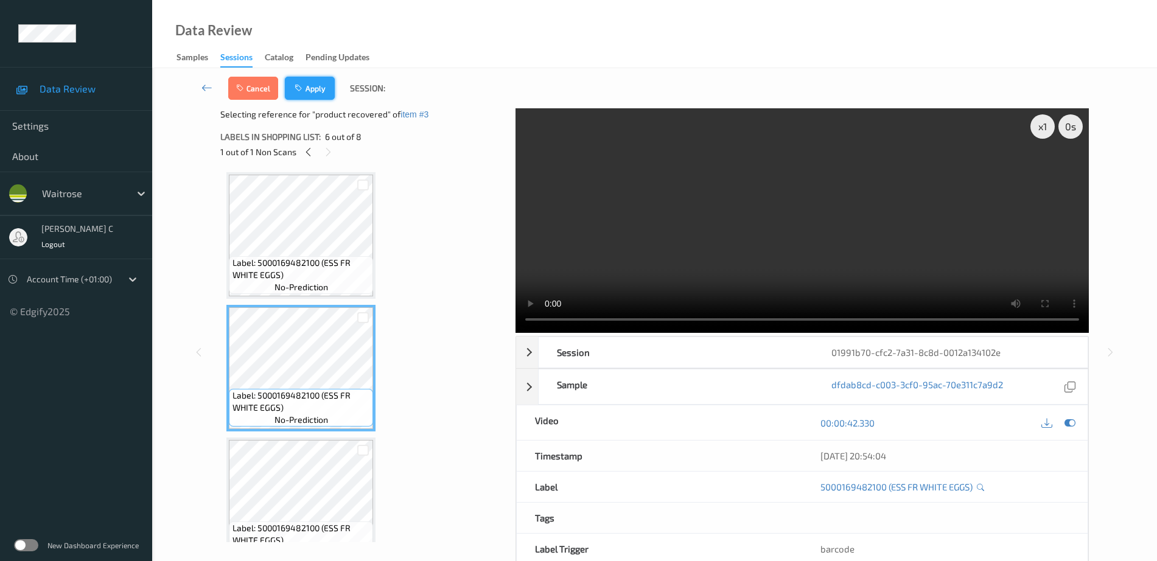  What do you see at coordinates (214, 30) in the screenshot?
I see `div: Data Review` at bounding box center [214, 30].